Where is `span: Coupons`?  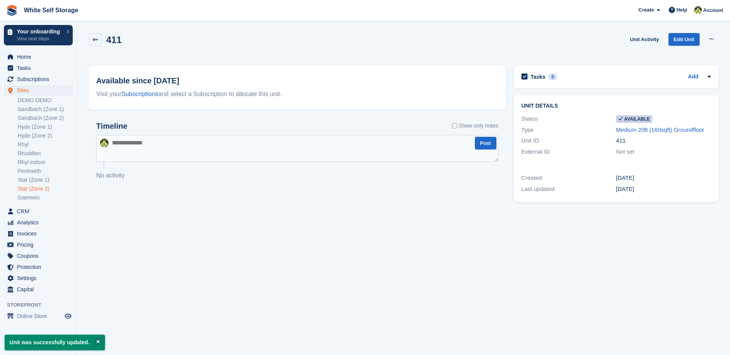 span: Coupons is located at coordinates (40, 256).